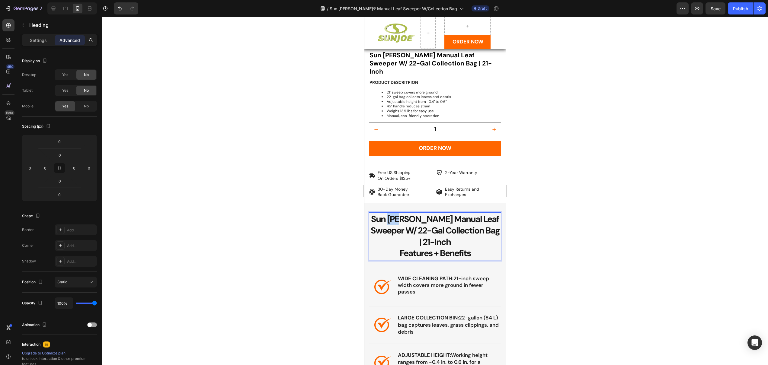 The height and width of the screenshot is (365, 768). What do you see at coordinates (28, 246) in the screenshot?
I see `div: Corner` at bounding box center [28, 246].